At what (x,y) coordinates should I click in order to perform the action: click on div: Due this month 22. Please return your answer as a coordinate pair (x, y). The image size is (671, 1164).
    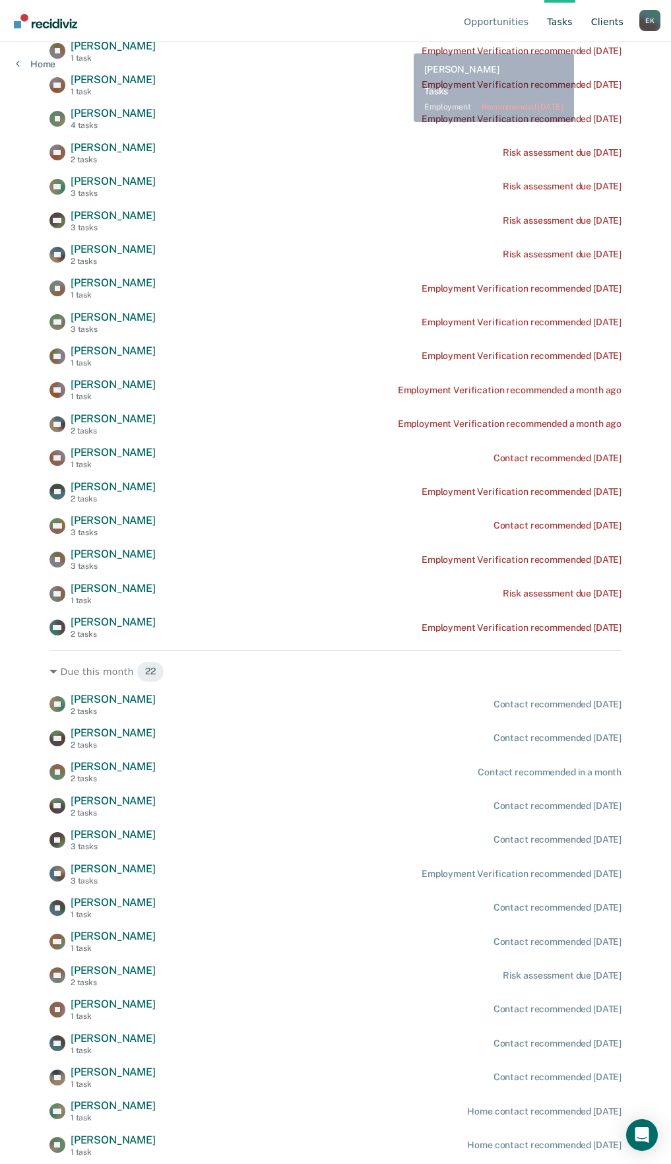
    Looking at the image, I should click on (335, 671).